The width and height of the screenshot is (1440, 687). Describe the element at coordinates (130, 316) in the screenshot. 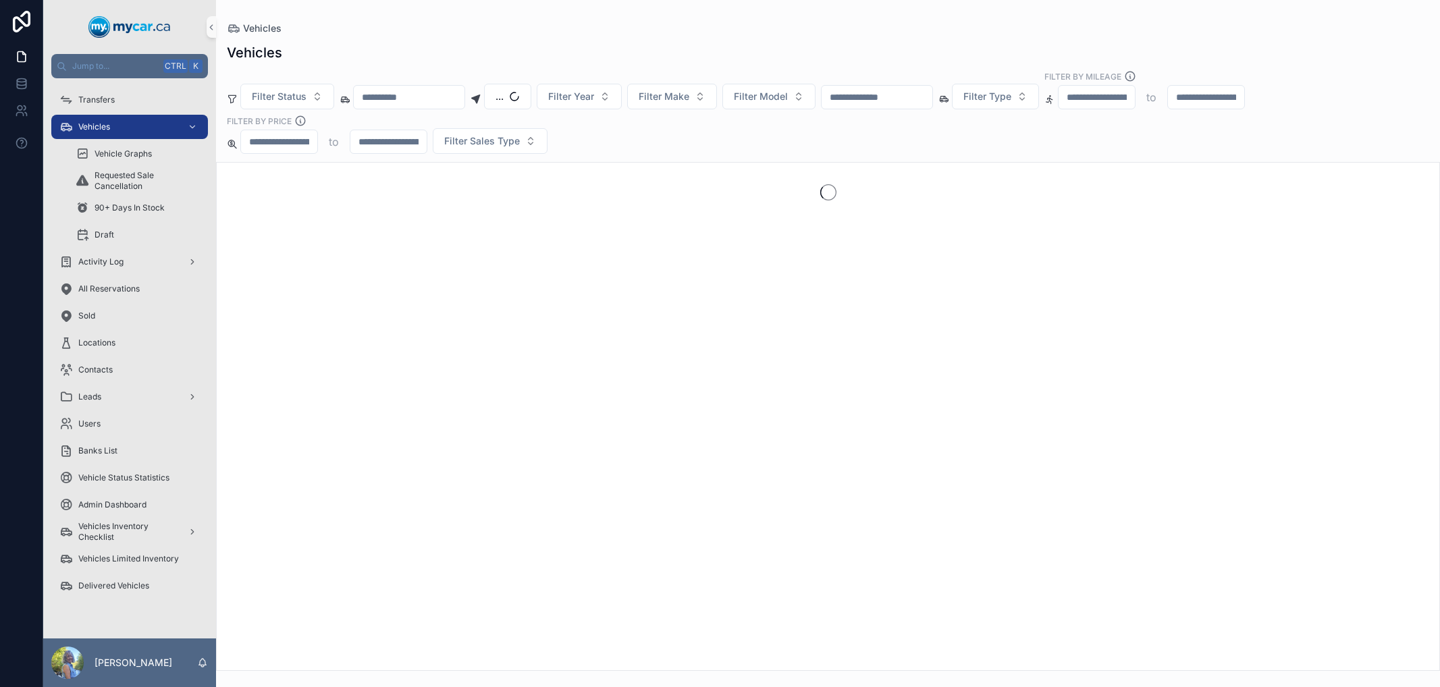

I see `a: Sold` at that location.